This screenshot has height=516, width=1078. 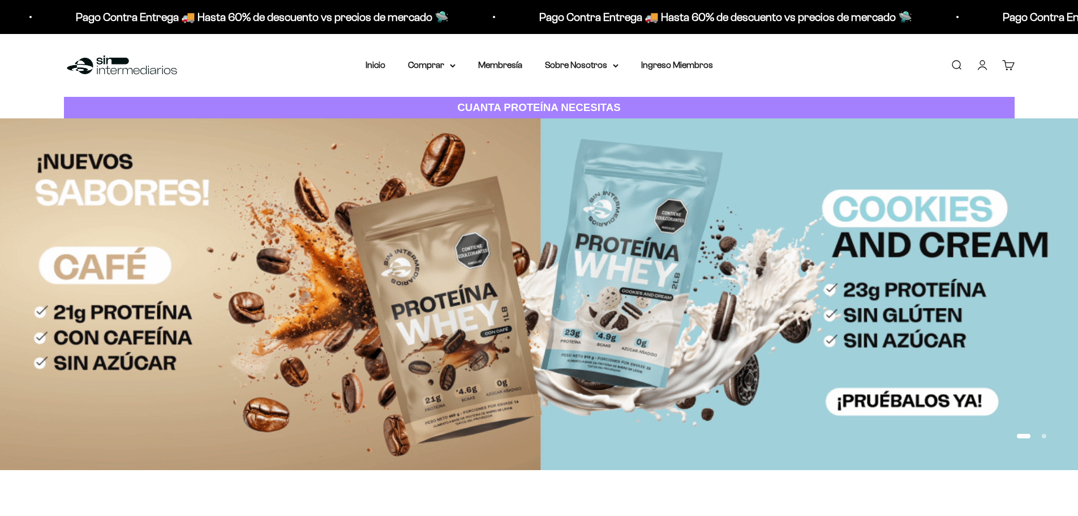 What do you see at coordinates (432, 65) in the screenshot?
I see `summary: Comprar` at bounding box center [432, 65].